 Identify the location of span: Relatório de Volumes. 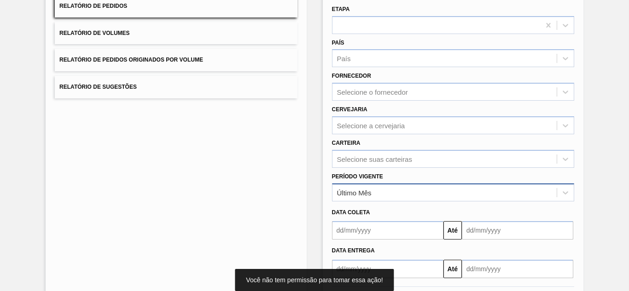
(94, 33).